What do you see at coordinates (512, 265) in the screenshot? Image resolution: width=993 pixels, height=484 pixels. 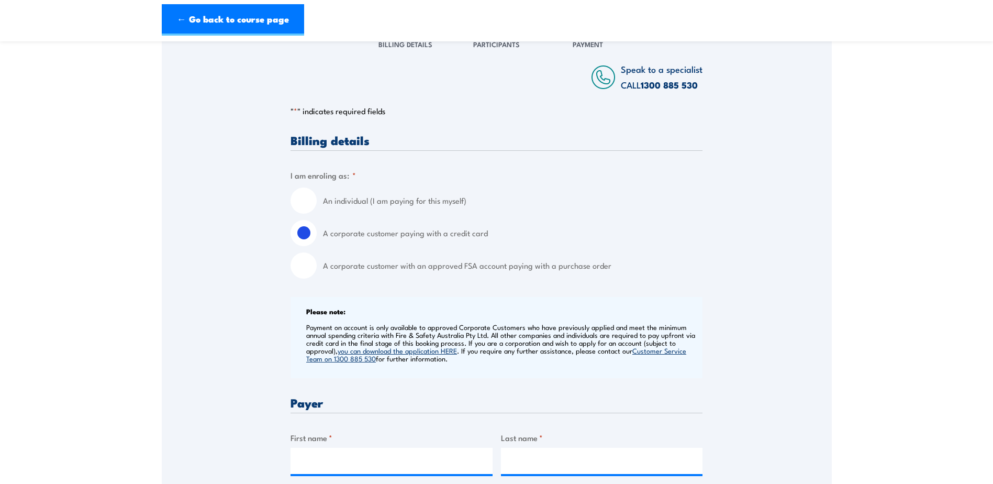 I see `label: A corporate customer with an approved FSA account paying with a purchase order` at bounding box center [512, 265].